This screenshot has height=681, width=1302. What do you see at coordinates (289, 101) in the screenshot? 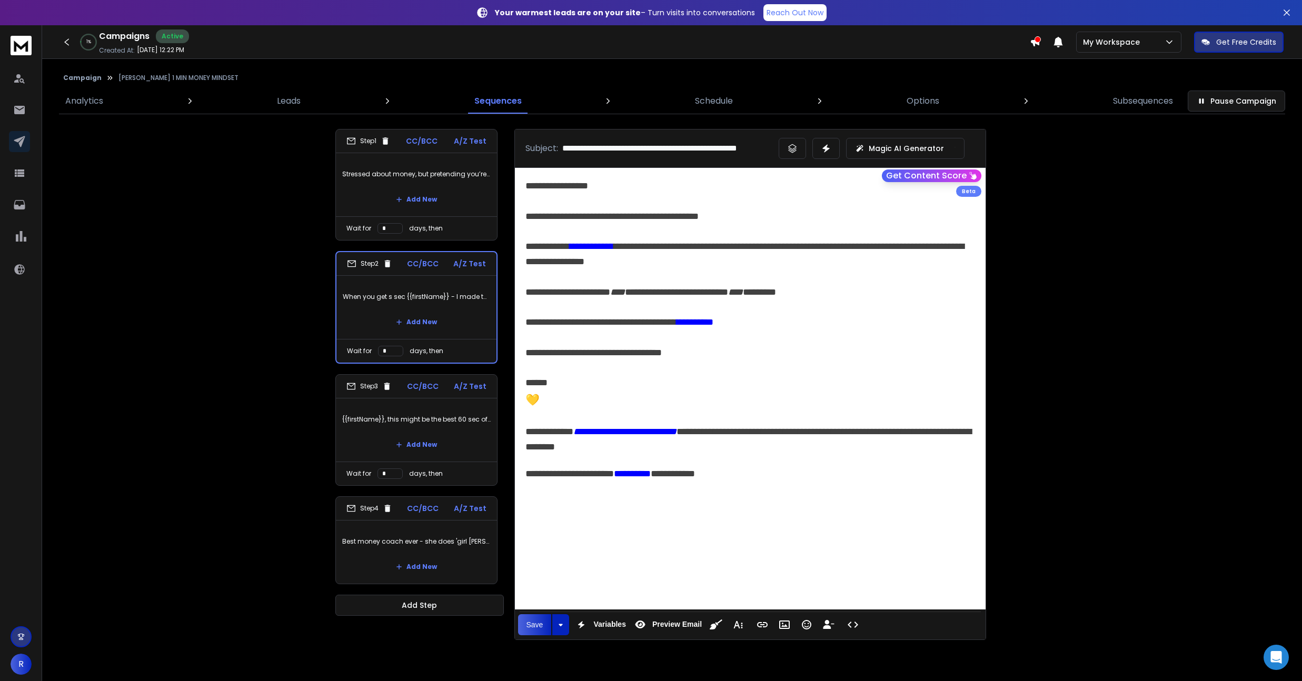
I see `p: Leads` at bounding box center [289, 101].